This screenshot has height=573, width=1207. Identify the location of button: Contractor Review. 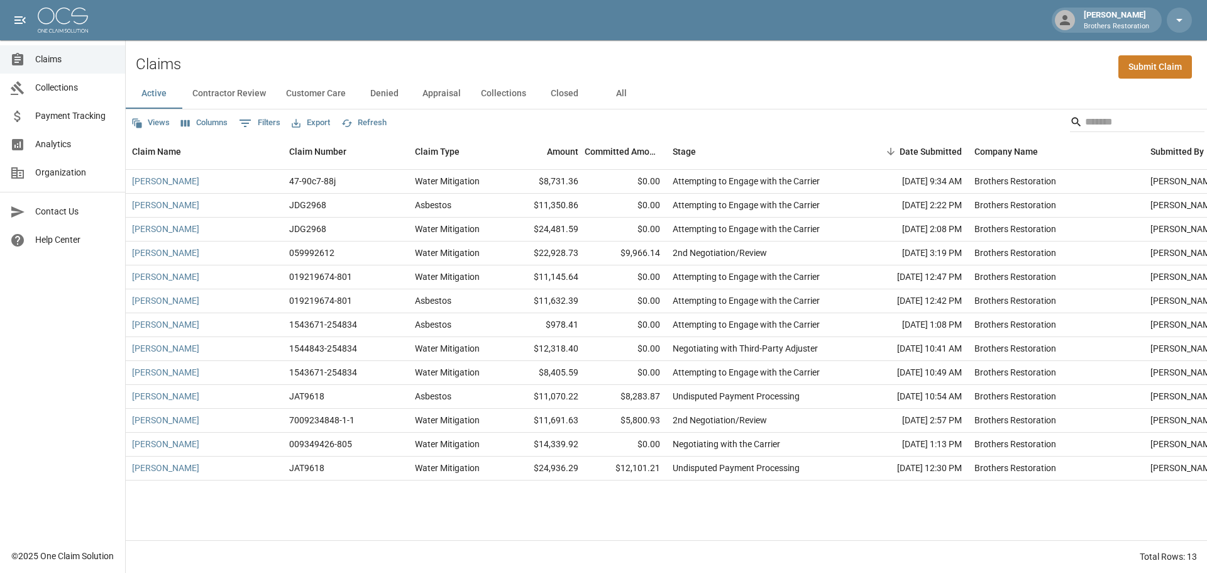
(229, 94).